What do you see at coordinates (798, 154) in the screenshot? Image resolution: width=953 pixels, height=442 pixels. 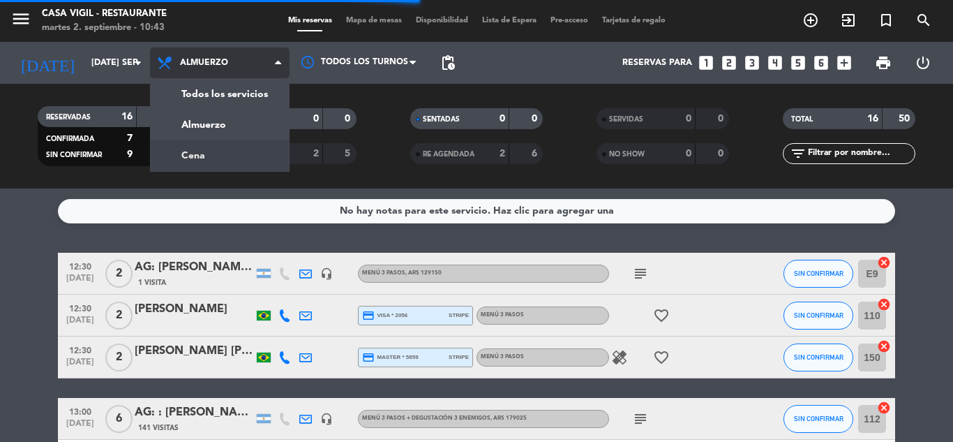 I see `i: filter_list` at bounding box center [798, 154].